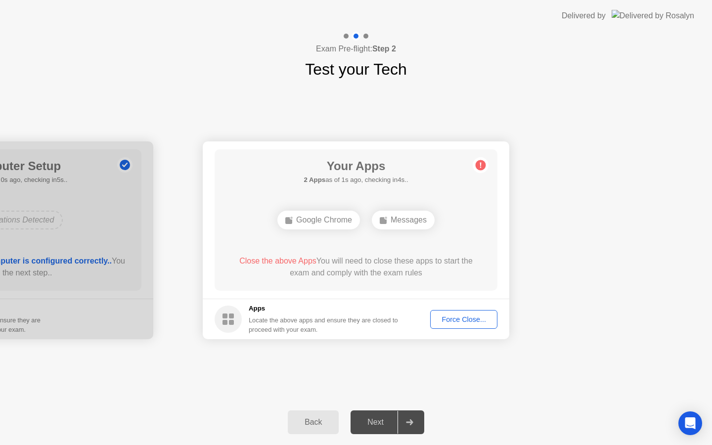 The width and height of the screenshot is (712, 445). What do you see at coordinates (323, 325) in the screenshot?
I see `div: Locate the above apps and ensure they are closed to proceed with your exam.` at bounding box center [323, 325].